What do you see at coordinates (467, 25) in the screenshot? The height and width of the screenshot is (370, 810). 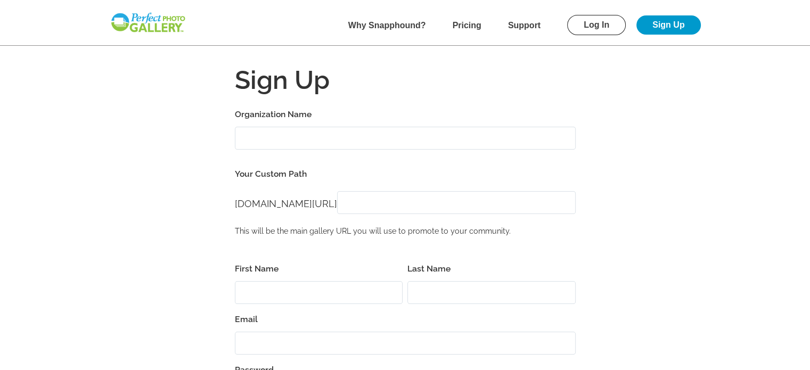 I see `b: Pricing` at bounding box center [467, 25].